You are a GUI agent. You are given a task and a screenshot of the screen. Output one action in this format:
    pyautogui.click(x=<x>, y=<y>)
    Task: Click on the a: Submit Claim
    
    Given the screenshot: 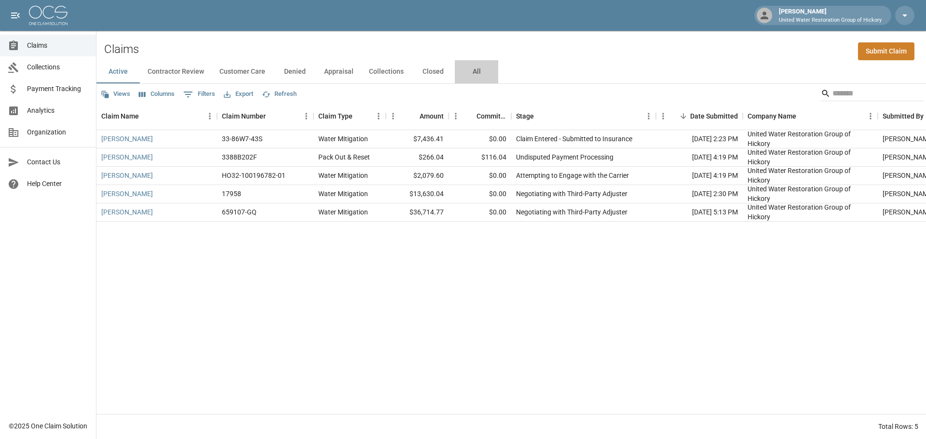 What is the action you would take?
    pyautogui.click(x=886, y=51)
    